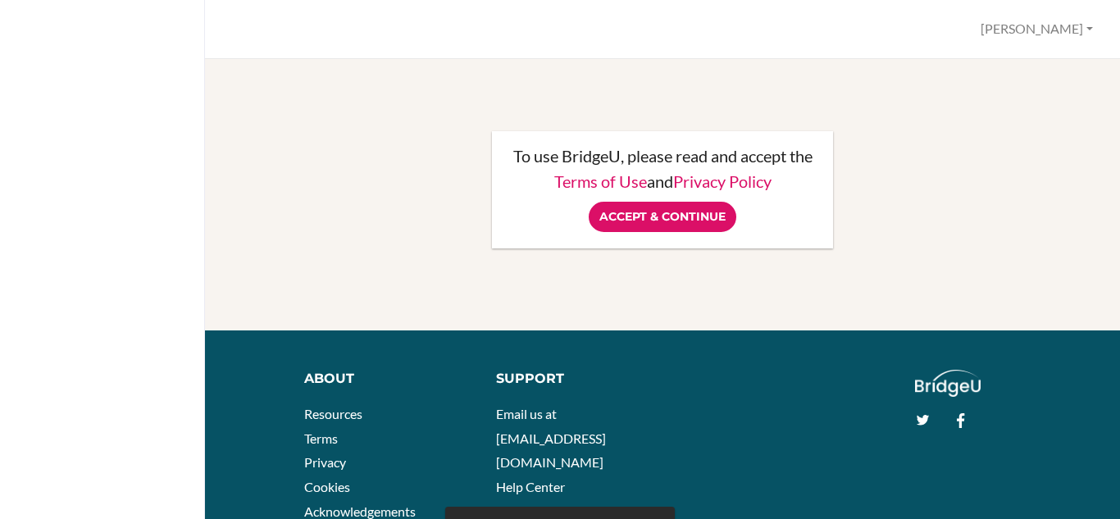 Image resolution: width=1120 pixels, height=519 pixels. What do you see at coordinates (662, 156) in the screenshot?
I see `p: To use BridgeU, please read and accept the` at bounding box center [662, 156].